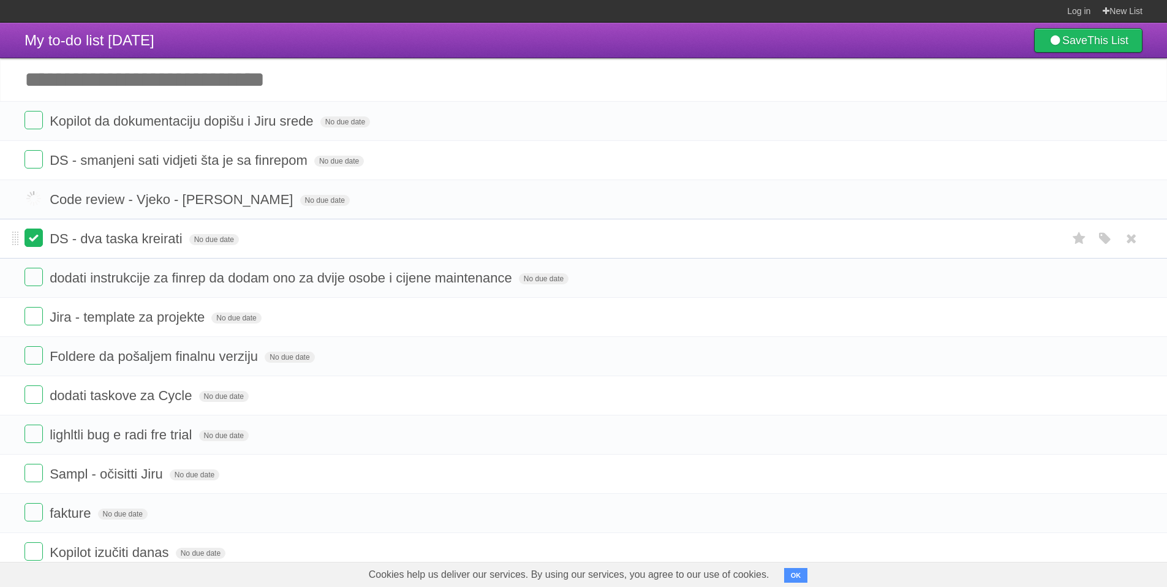 This screenshot has width=1167, height=587. Describe the element at coordinates (1079, 238) in the screenshot. I see `label: Star task` at that location.